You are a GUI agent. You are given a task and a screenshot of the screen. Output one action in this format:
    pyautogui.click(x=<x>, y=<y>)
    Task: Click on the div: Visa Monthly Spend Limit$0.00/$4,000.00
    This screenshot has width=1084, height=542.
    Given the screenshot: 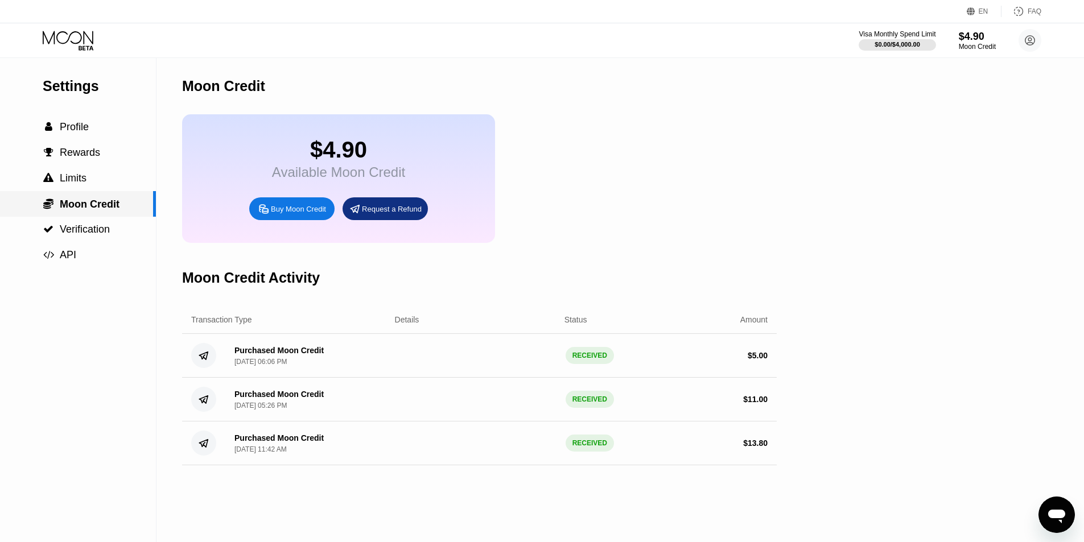 What is the action you would take?
    pyautogui.click(x=896, y=40)
    